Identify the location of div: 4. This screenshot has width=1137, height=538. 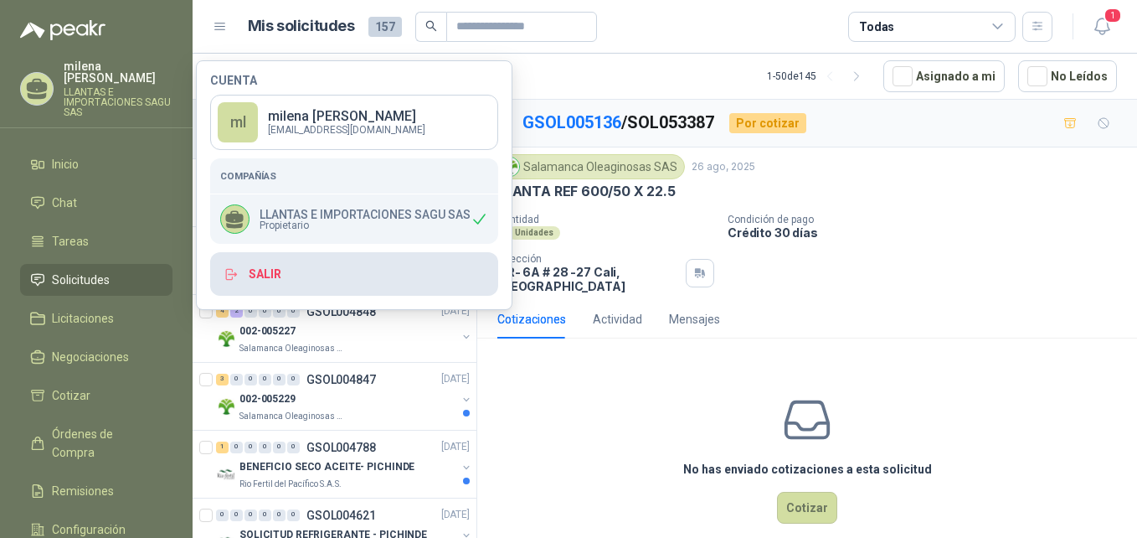
(222, 312).